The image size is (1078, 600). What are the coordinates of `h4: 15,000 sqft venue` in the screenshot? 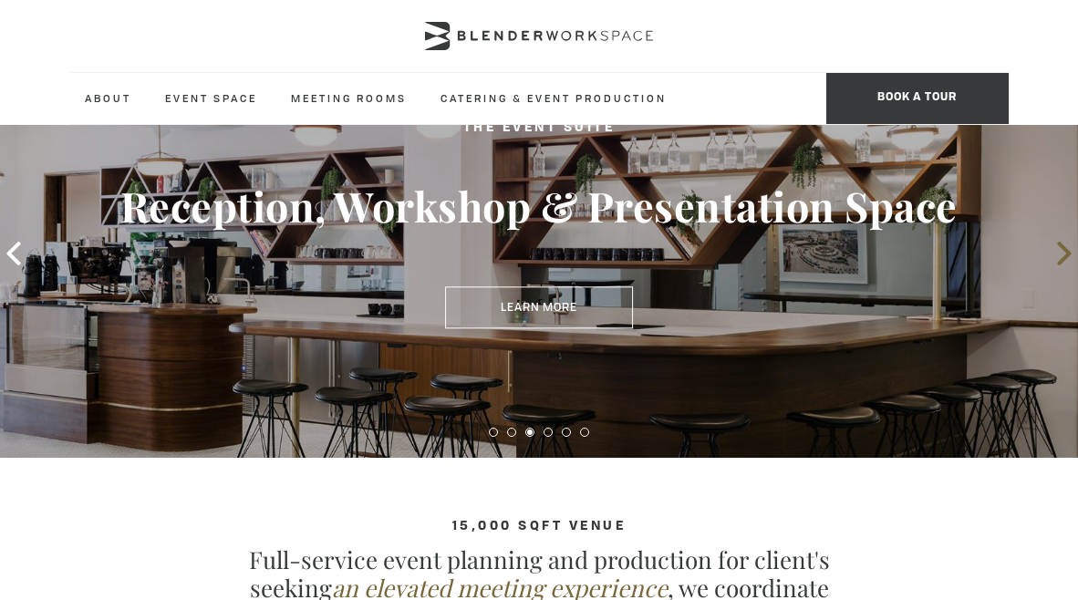 It's located at (539, 526).